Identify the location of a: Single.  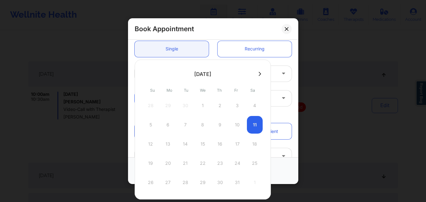
(171, 49).